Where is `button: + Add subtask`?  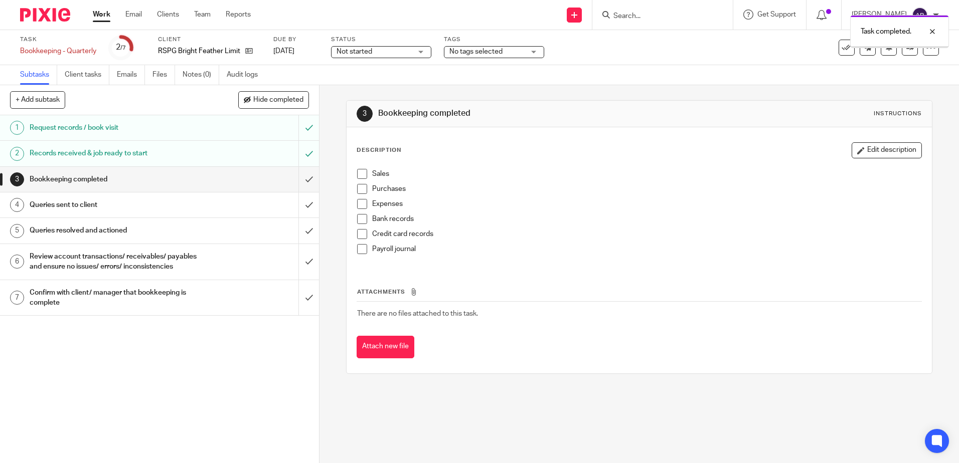
button: + Add subtask is located at coordinates (38, 100).